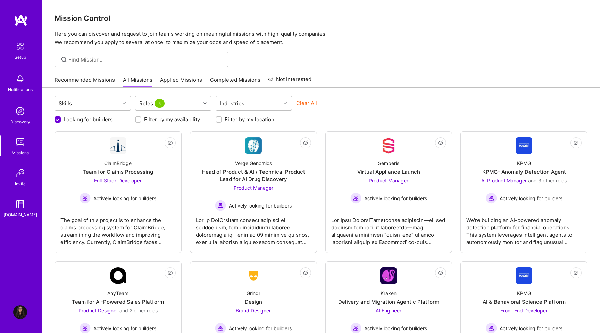  What do you see at coordinates (389, 228) in the screenshot?
I see `div: Lor Ipsu DolorsiTametconse adipiscin—eli sed doeiusm tempori ut laboreetdo—mag aliquaeni a minimv...` at bounding box center [389, 228].